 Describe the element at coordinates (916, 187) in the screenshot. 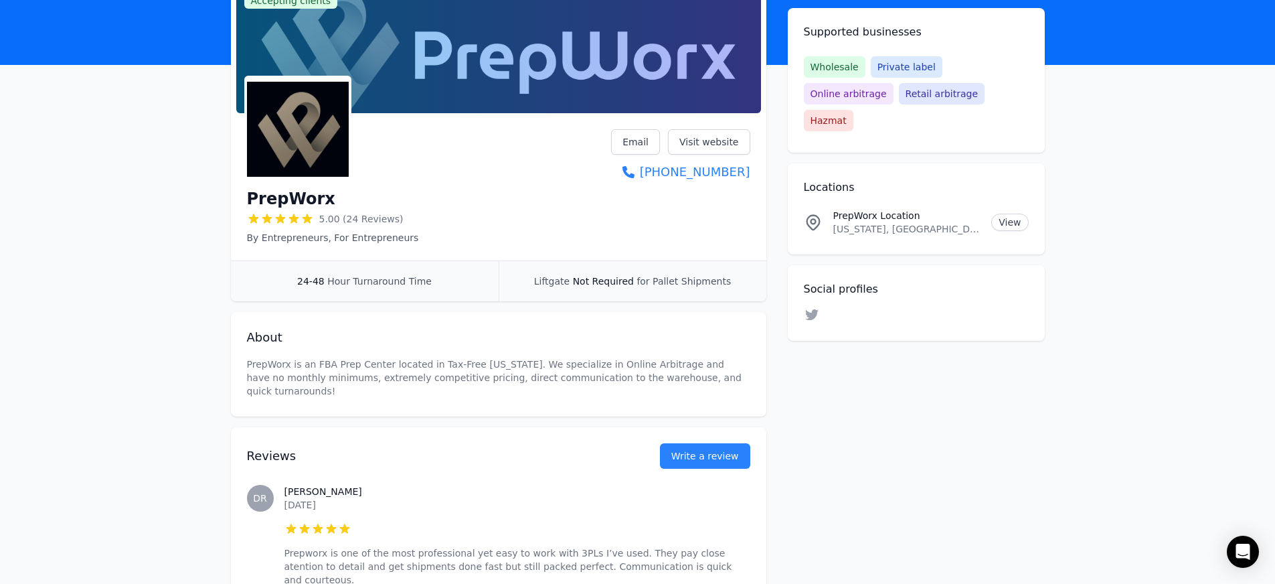

I see `h2: Locations` at that location.